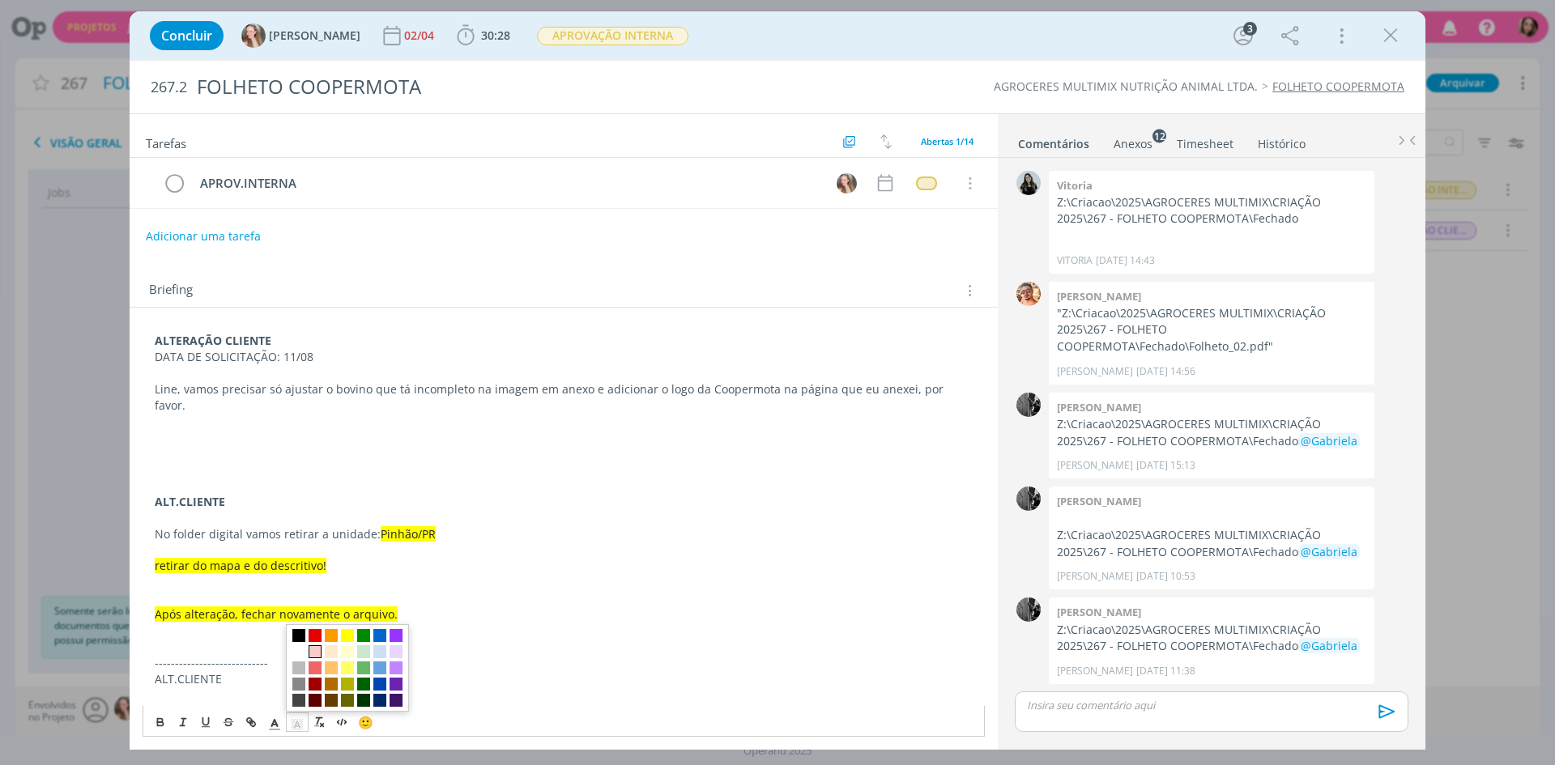  I want to click on a: Timesheet, so click(1205, 140).